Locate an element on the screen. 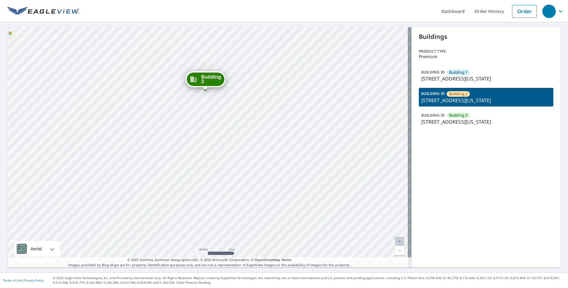 Image resolution: width=568 pixels, height=288 pixels. span: Building 1 is located at coordinates (458, 72).